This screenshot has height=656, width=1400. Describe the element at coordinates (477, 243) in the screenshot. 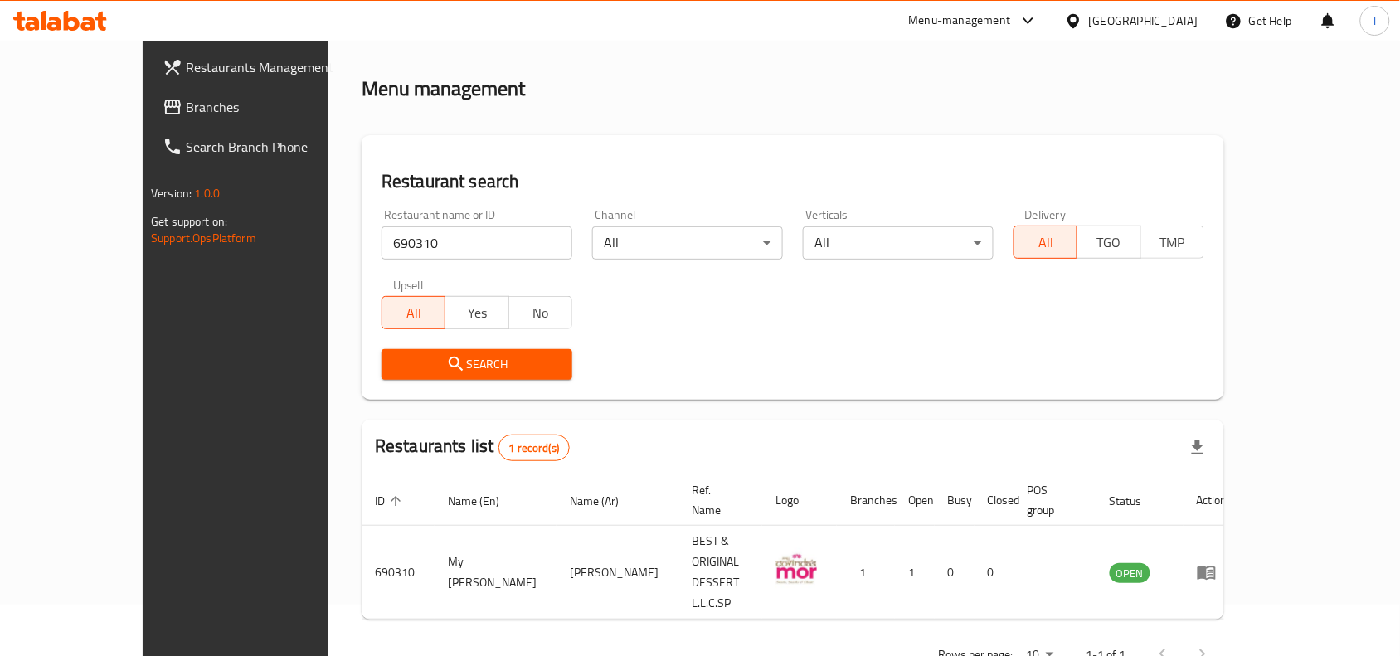

I see `input: Search for restaurant name or ID..` at that location.